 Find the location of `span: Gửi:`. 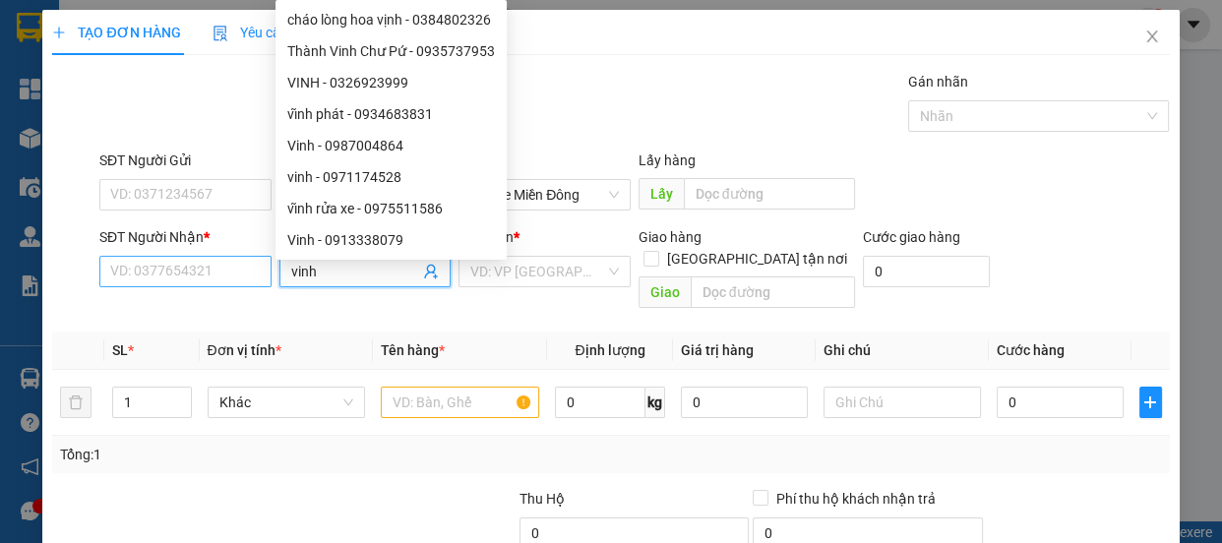

span: Gửi: is located at coordinates (195, 87).